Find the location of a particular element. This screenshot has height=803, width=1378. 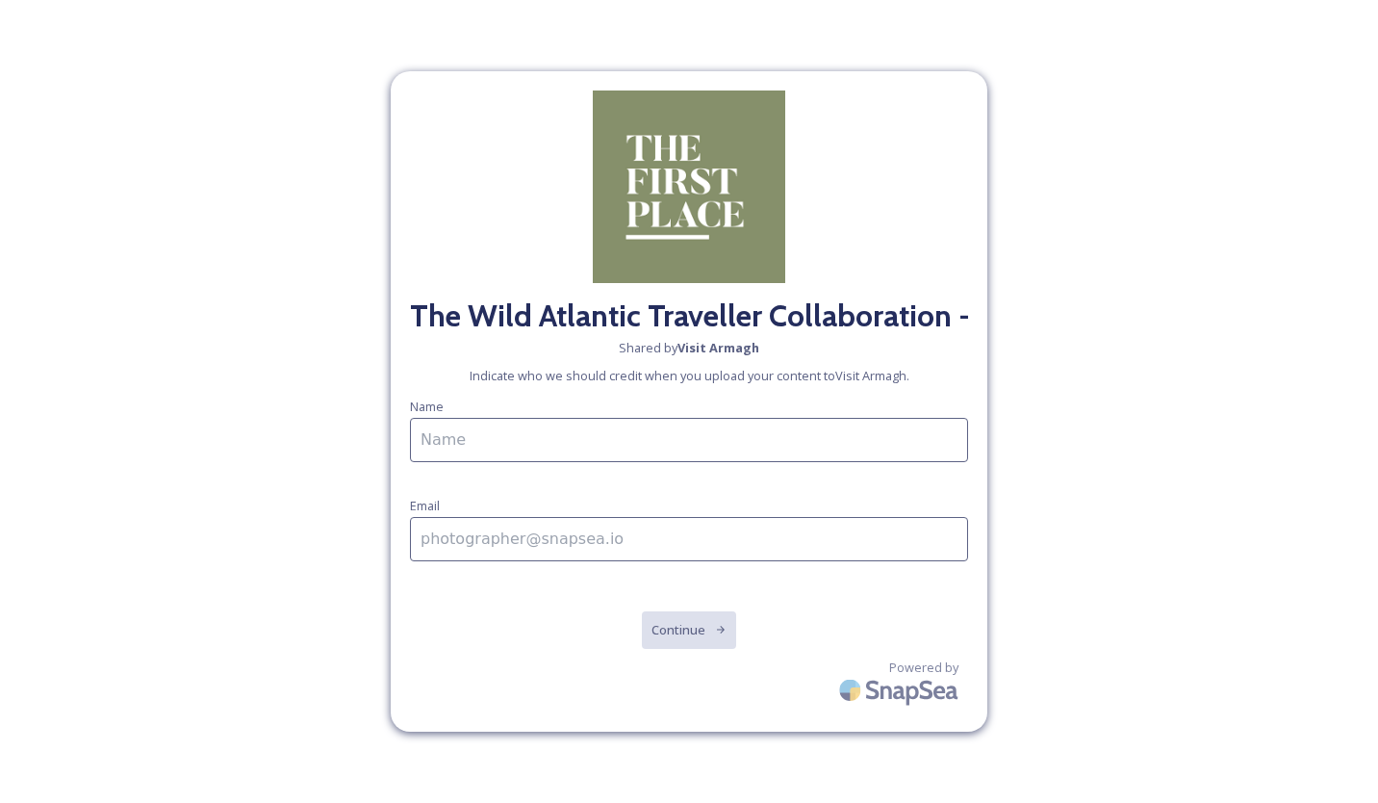

strong: Visit Armagh is located at coordinates (718, 347).